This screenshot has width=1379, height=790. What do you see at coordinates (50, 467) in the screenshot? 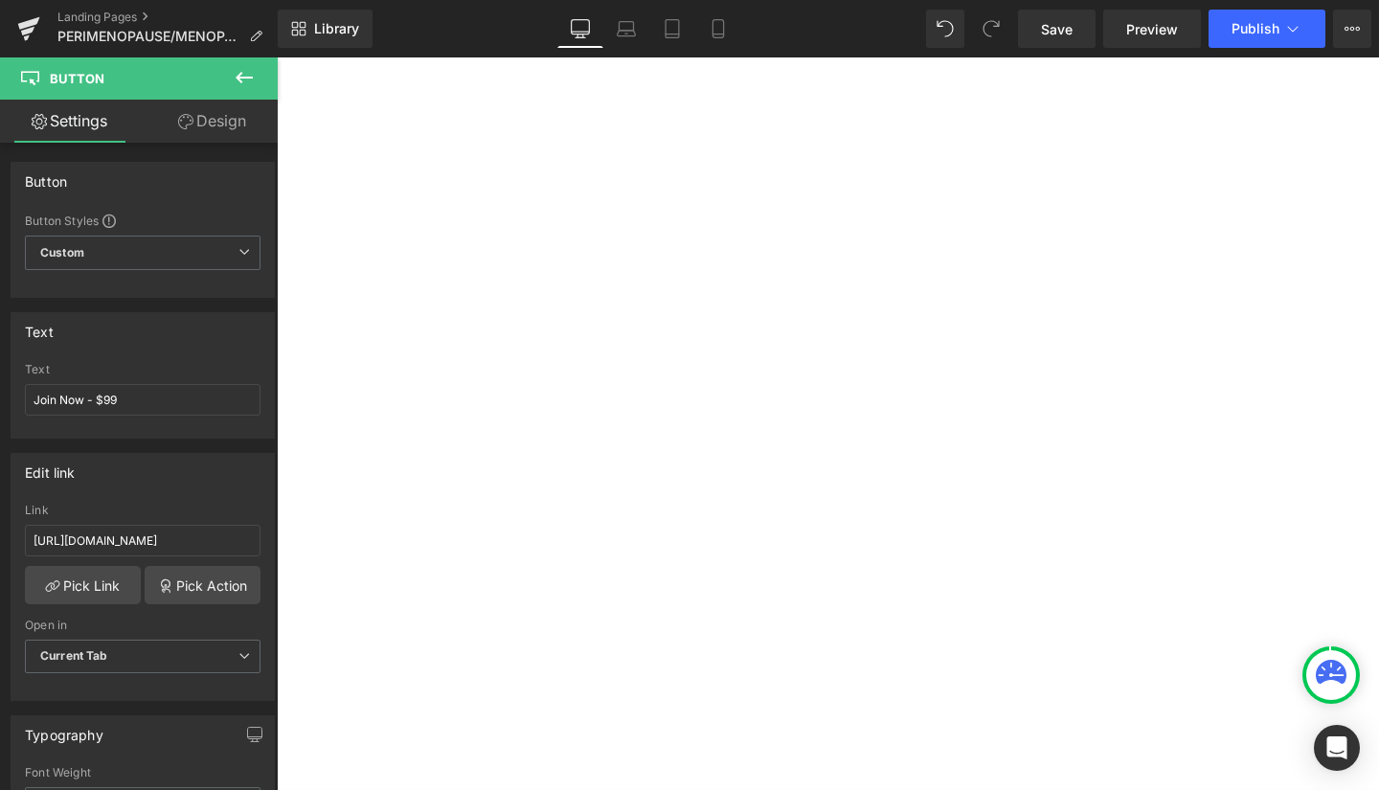
I see `div: Edit link` at bounding box center [50, 467].